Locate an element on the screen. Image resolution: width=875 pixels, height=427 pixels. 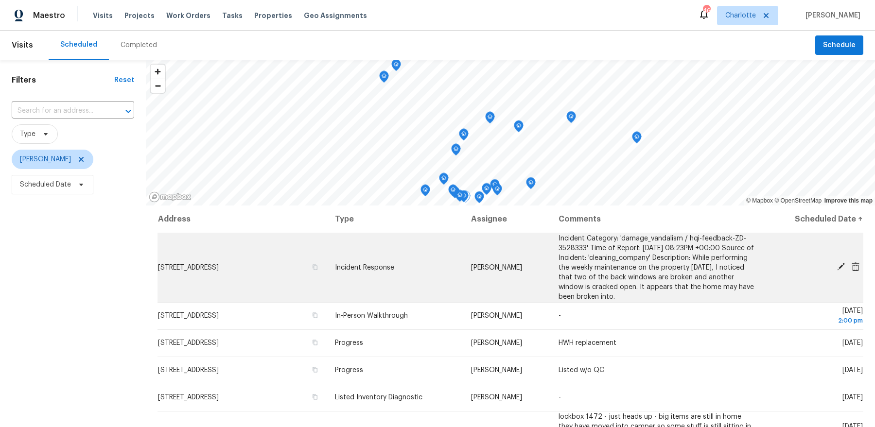
a: Improve this map is located at coordinates (848, 201).